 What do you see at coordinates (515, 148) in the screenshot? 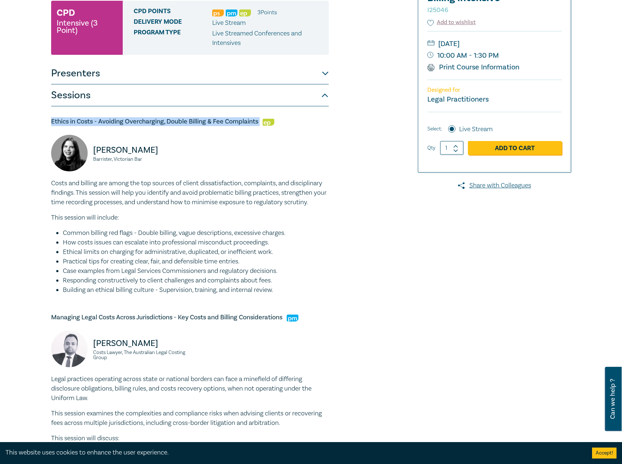
I see `a: Add to Cart` at bounding box center [515, 148].